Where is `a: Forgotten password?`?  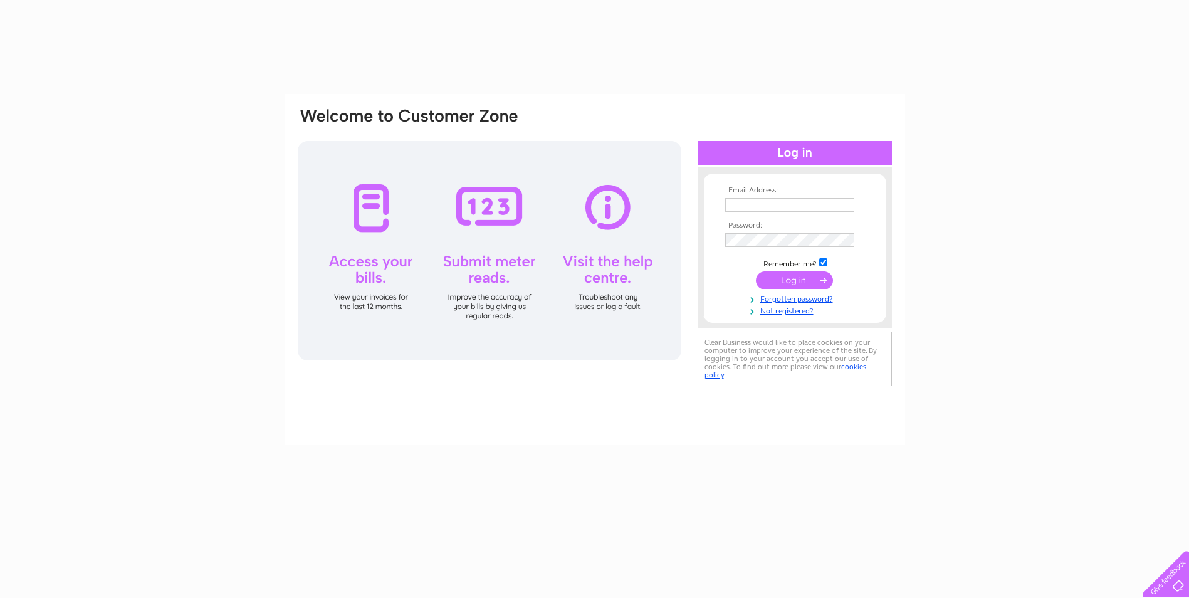 a: Forgotten password? is located at coordinates (796, 298).